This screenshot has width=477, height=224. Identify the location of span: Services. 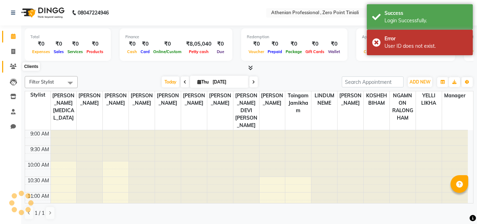
(75, 52).